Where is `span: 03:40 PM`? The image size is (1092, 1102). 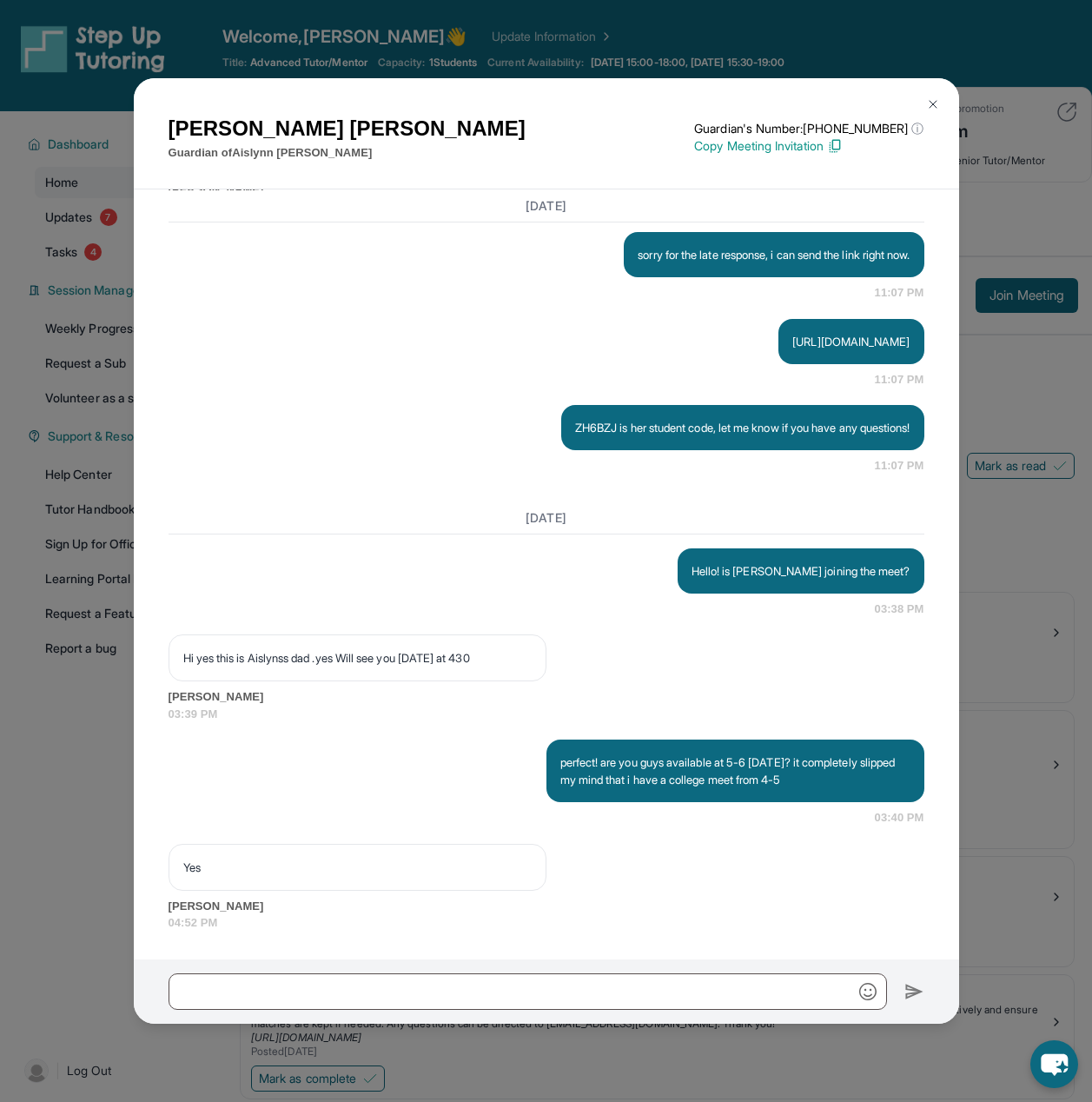 span: 03:40 PM is located at coordinates (899, 817).